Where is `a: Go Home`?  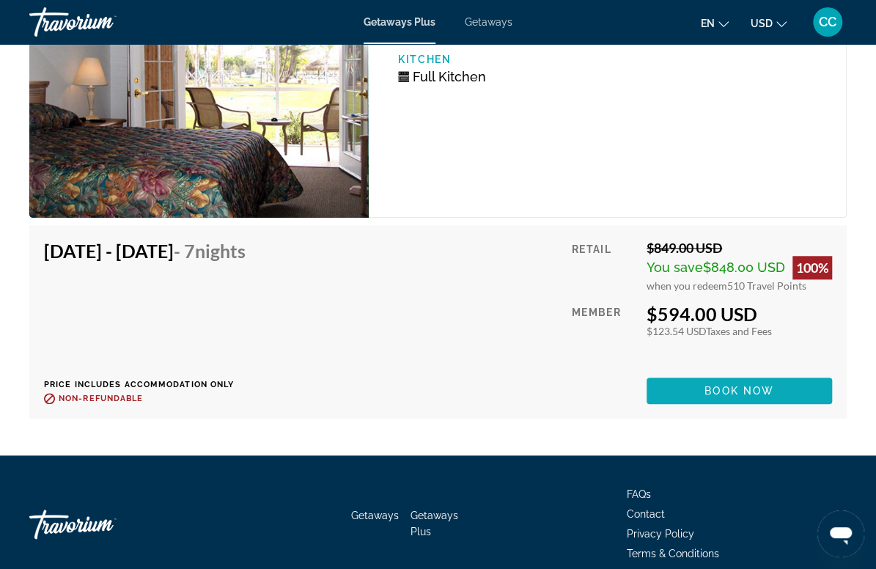 a: Go Home is located at coordinates (103, 524).